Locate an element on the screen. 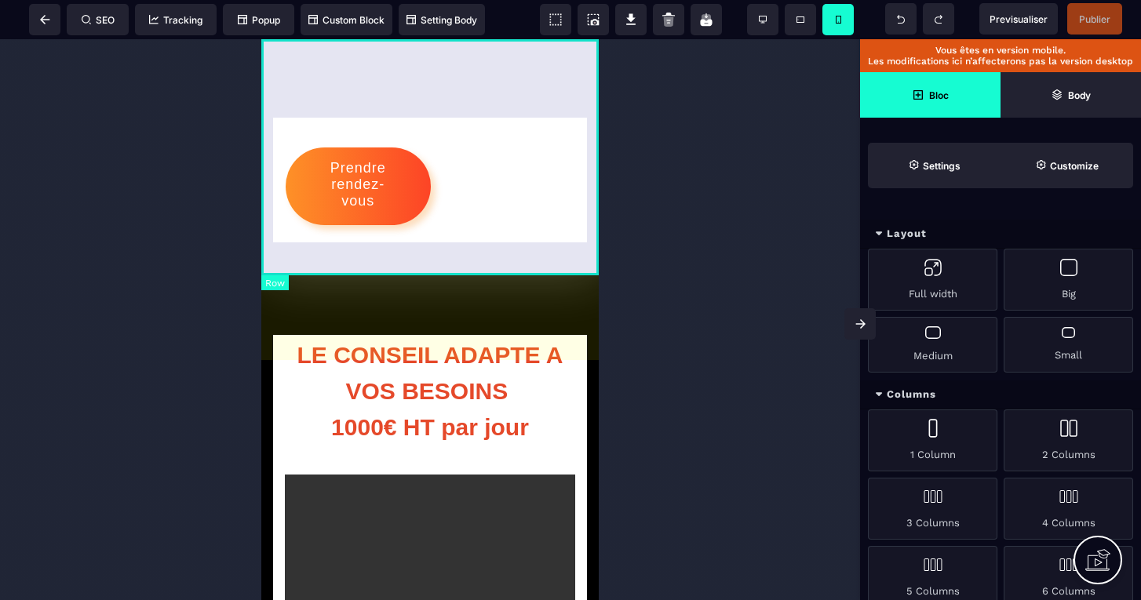  div: Layout is located at coordinates (1000, 234).